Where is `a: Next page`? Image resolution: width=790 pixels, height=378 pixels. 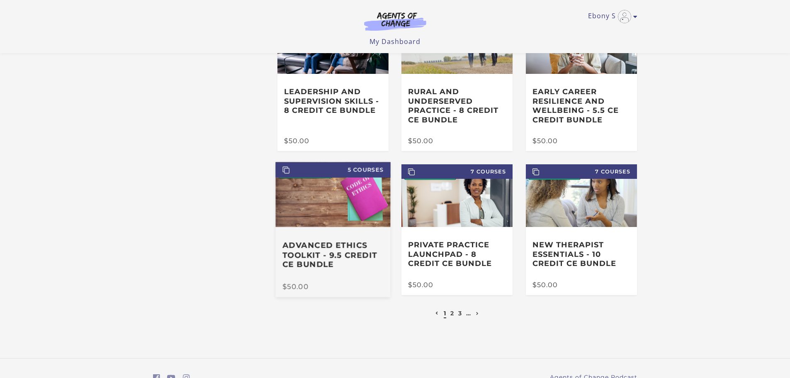 a: Next page is located at coordinates (477, 313).